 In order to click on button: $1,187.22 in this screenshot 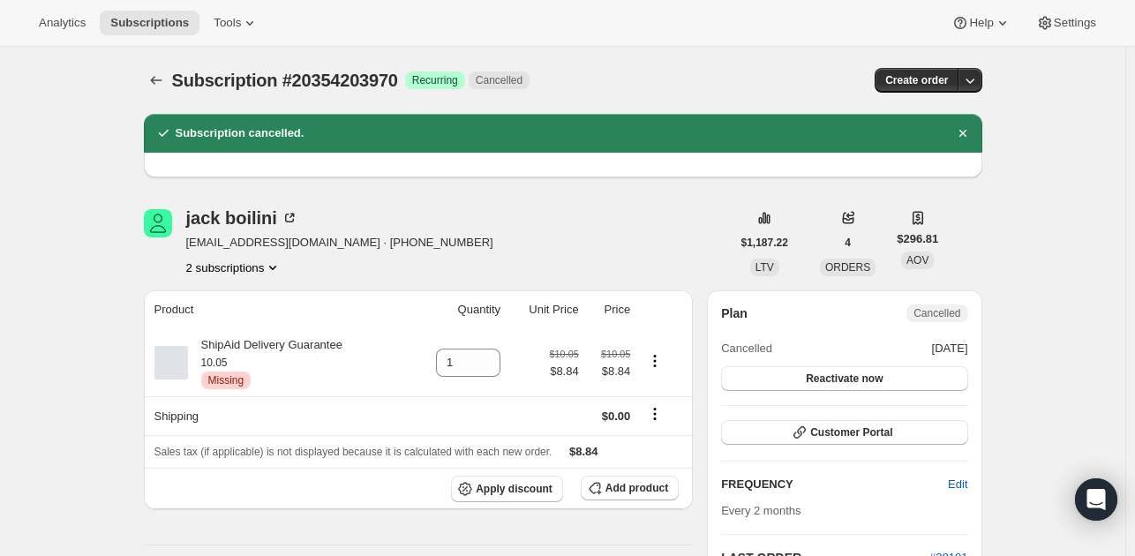, I will do `click(764, 243)`.